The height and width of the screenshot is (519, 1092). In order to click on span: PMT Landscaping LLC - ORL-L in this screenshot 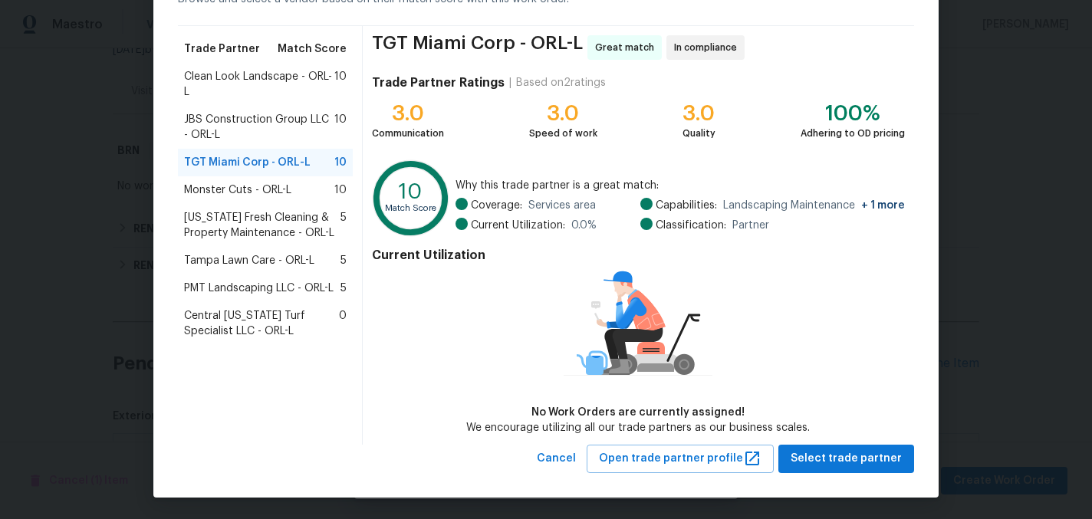, I will do `click(258, 288)`.